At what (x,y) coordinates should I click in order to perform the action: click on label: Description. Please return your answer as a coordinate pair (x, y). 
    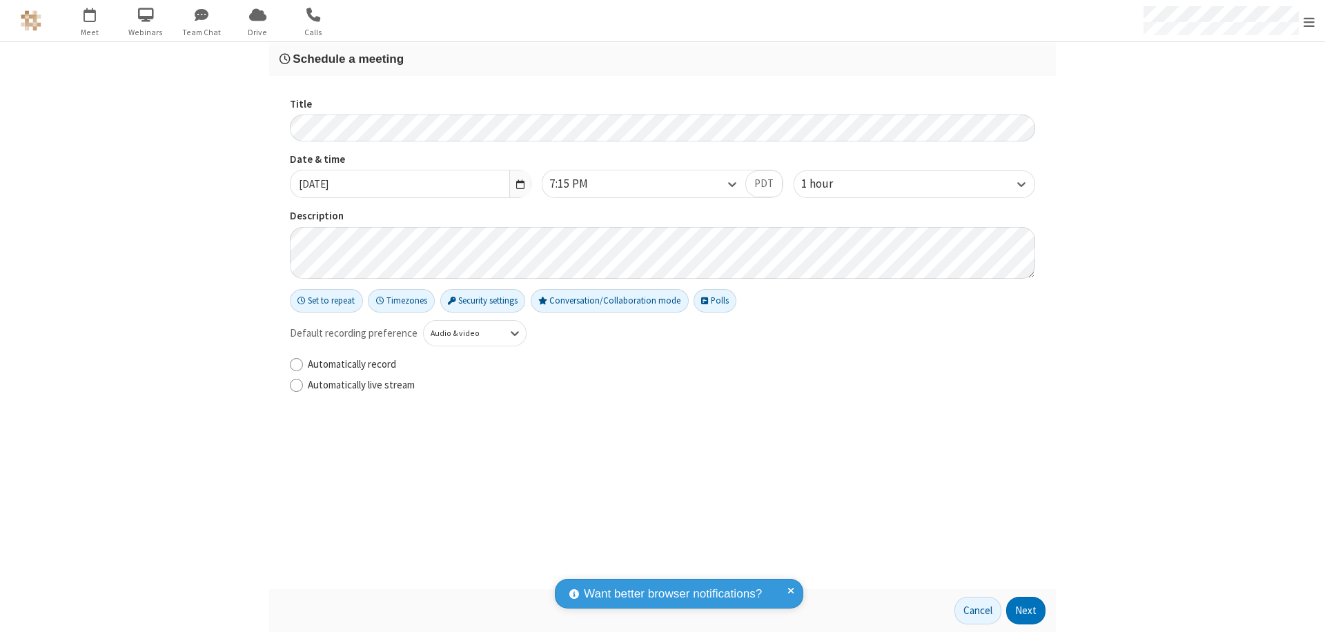
    Looking at the image, I should click on (662, 216).